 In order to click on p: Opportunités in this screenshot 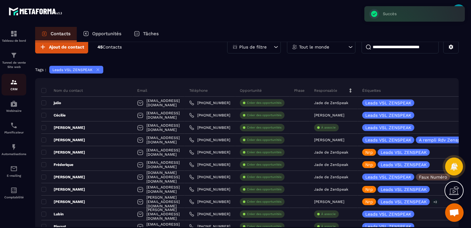, I will do `click(107, 34)`.